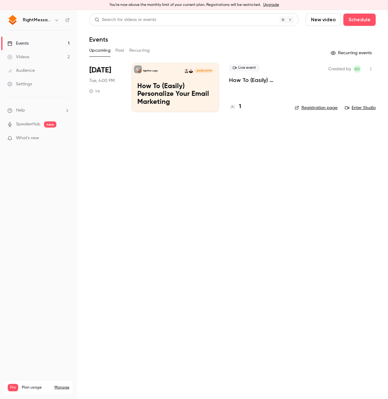 This screenshot has height=399, width=388. I want to click on a: SpeakerHub, so click(28, 124).